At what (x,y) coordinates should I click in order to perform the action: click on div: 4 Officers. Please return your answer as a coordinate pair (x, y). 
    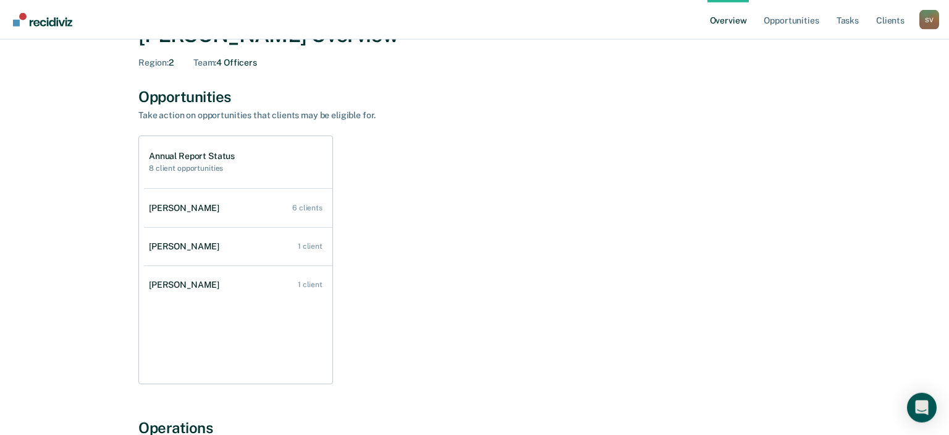
    Looking at the image, I should click on (225, 62).